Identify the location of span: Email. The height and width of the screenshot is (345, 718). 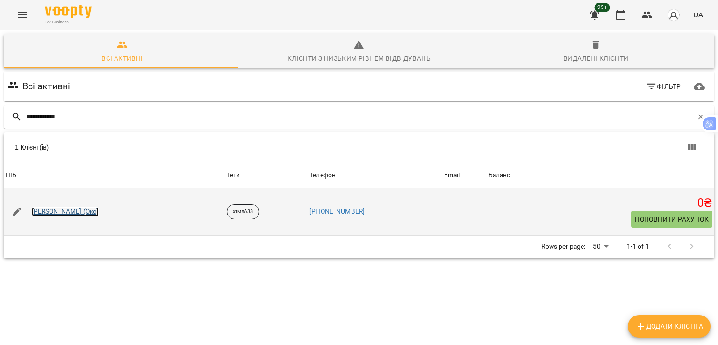
(464, 175).